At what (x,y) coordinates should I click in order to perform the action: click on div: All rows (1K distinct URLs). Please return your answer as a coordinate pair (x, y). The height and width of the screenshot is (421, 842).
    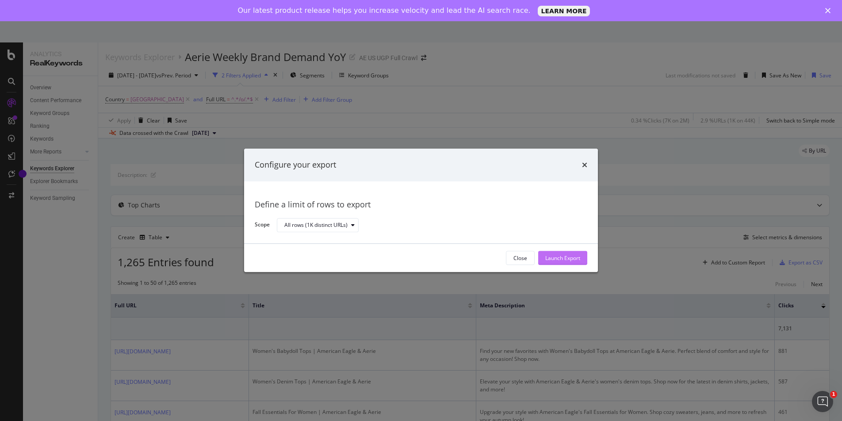
    Looking at the image, I should click on (316, 225).